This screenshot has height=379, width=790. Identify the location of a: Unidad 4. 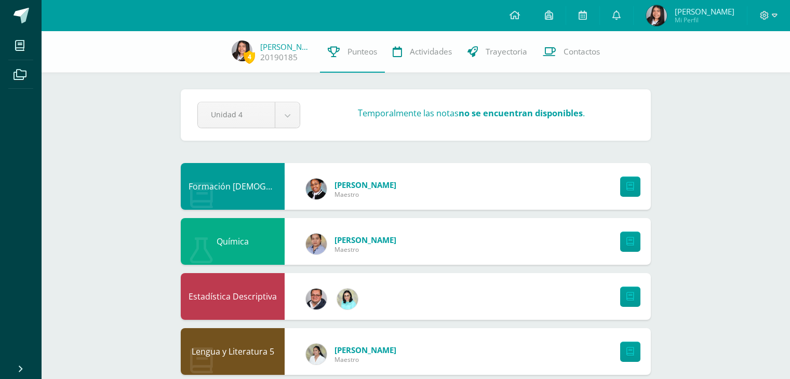
(249, 115).